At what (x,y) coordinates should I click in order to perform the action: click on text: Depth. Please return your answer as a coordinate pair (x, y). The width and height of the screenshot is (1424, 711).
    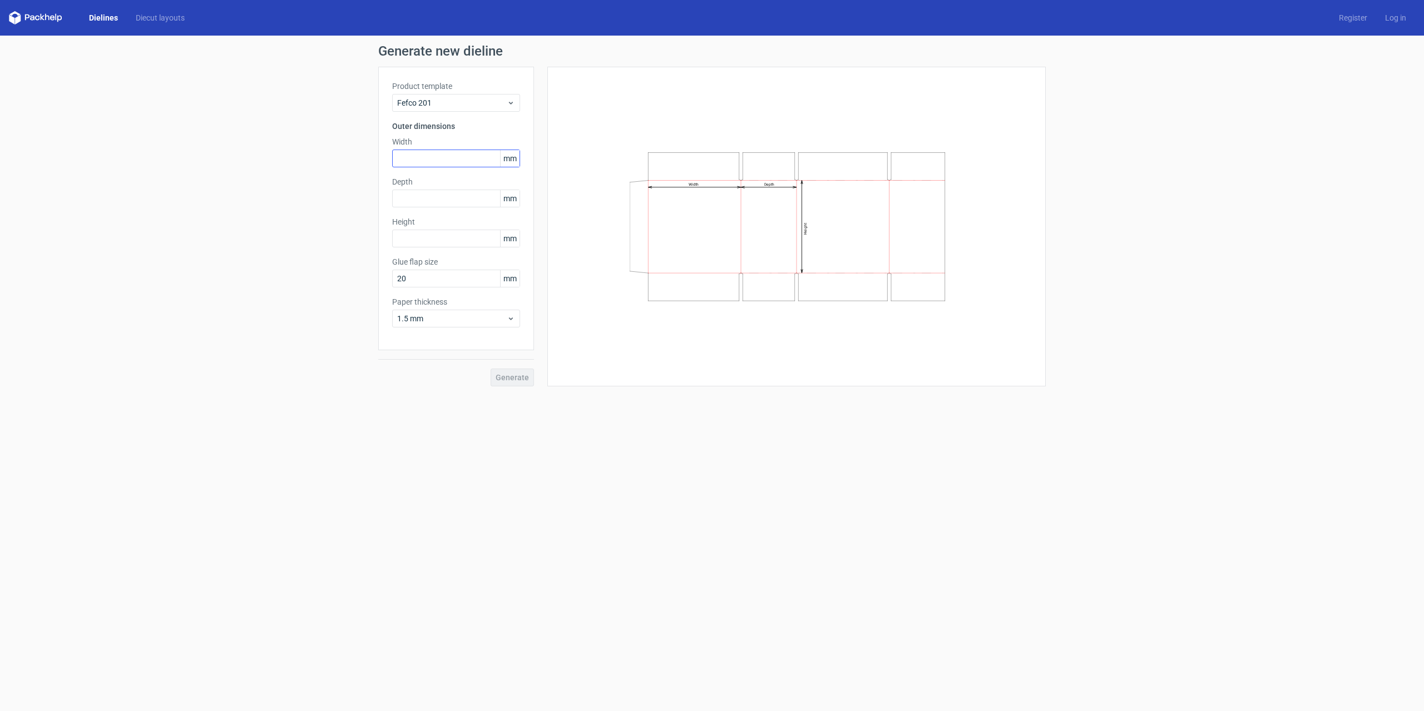
    Looking at the image, I should click on (769, 185).